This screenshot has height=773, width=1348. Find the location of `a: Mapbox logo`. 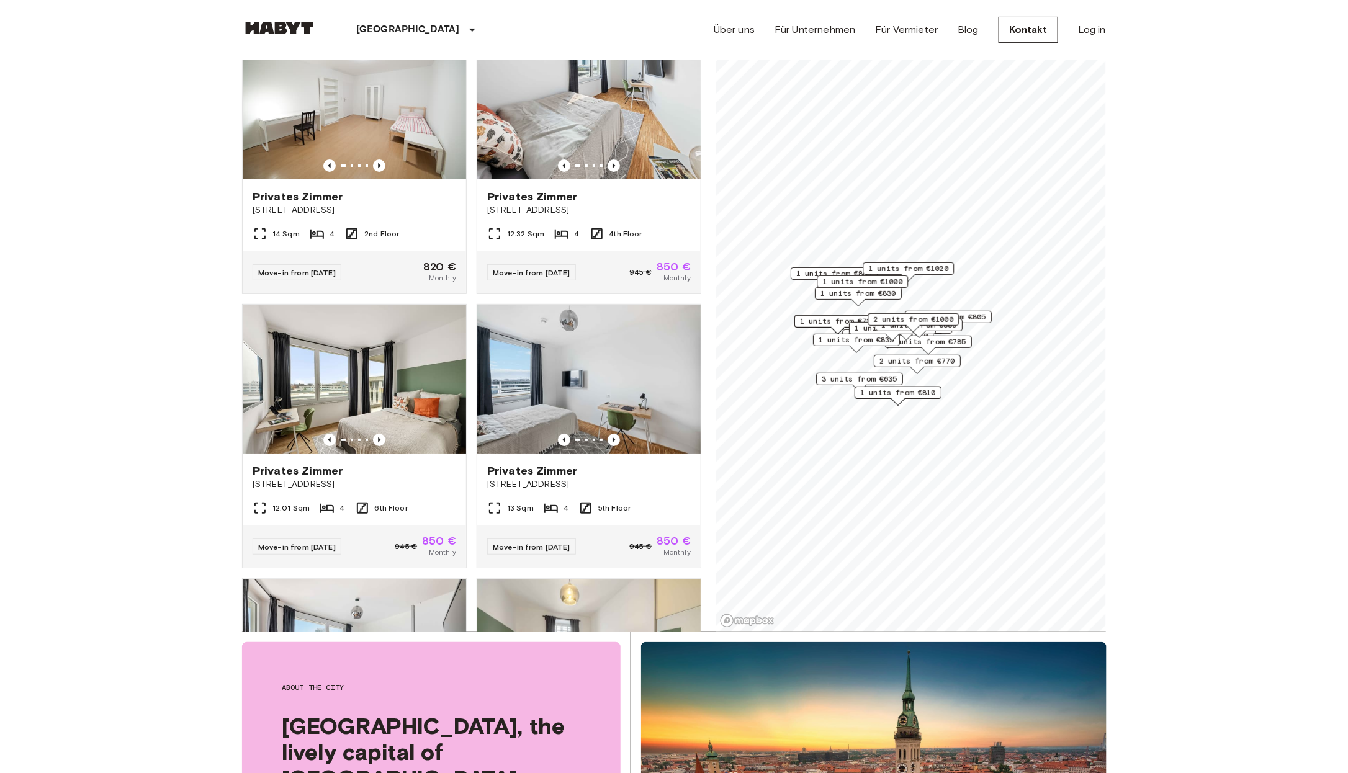

a: Mapbox logo is located at coordinates (747, 621).